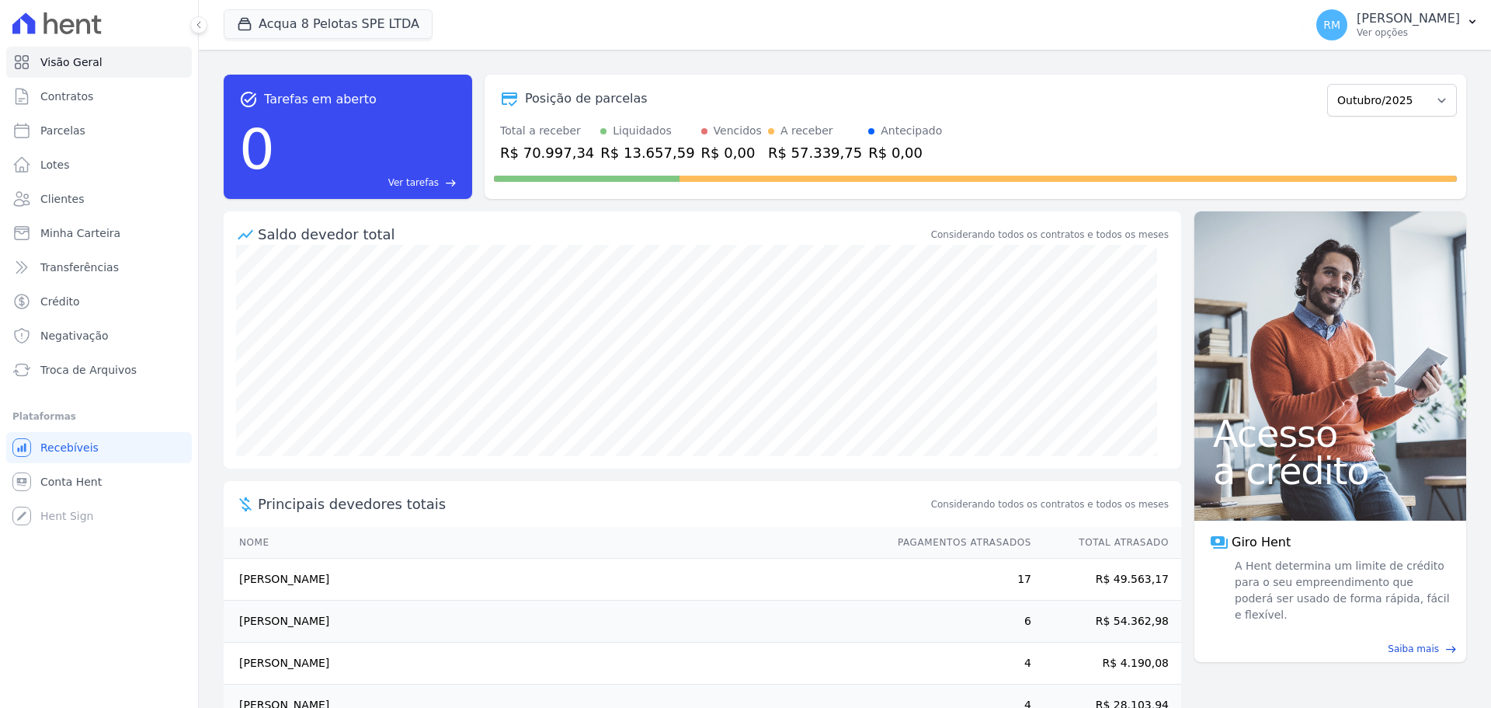 The width and height of the screenshot is (1491, 708). Describe the element at coordinates (1107, 621) in the screenshot. I see `td: R$ 54.362,98` at that location.